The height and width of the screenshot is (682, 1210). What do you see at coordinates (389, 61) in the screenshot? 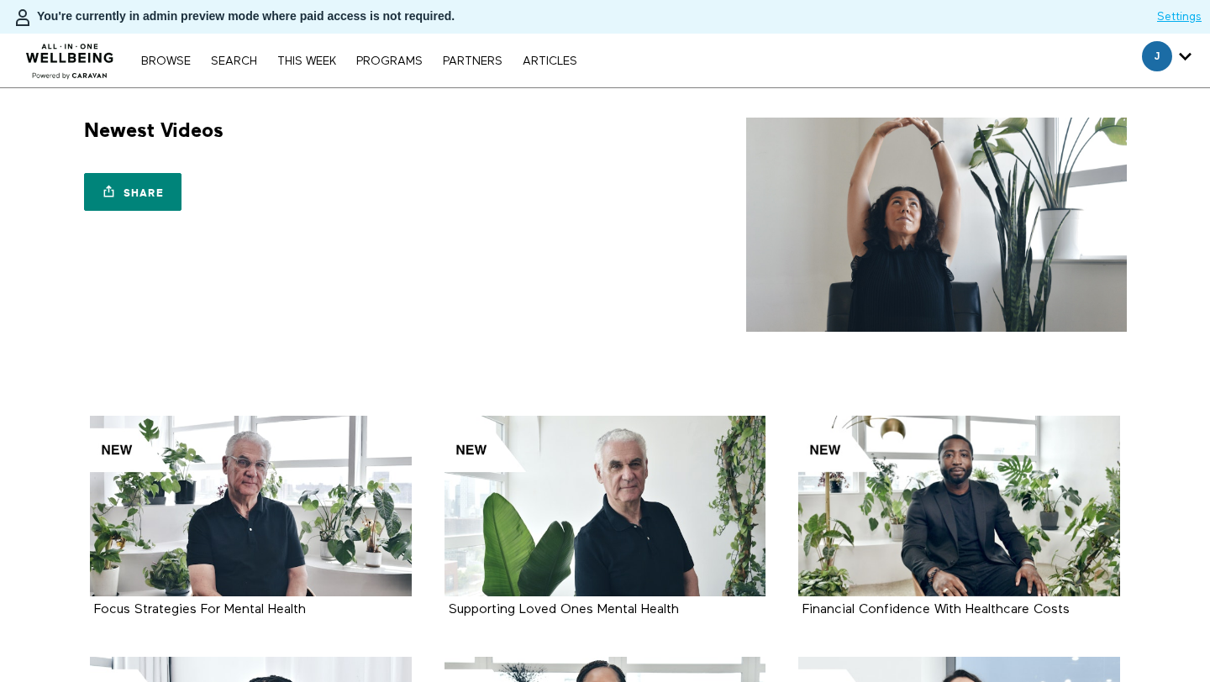
I see `a: PROGRAMS` at bounding box center [389, 61].